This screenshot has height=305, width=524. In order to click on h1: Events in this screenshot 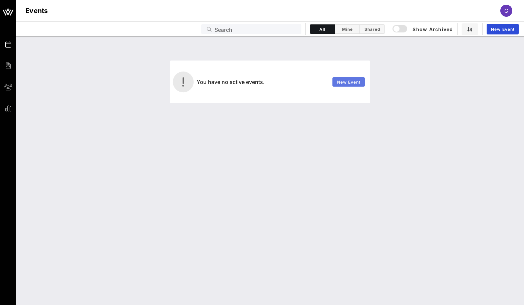, I will do `click(37, 11)`.